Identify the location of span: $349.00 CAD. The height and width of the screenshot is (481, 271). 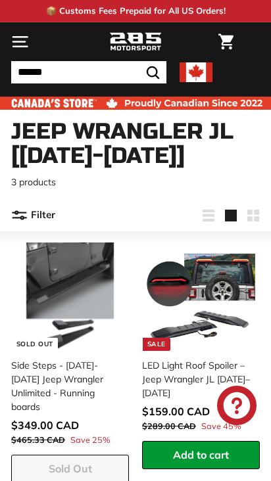
(45, 425).